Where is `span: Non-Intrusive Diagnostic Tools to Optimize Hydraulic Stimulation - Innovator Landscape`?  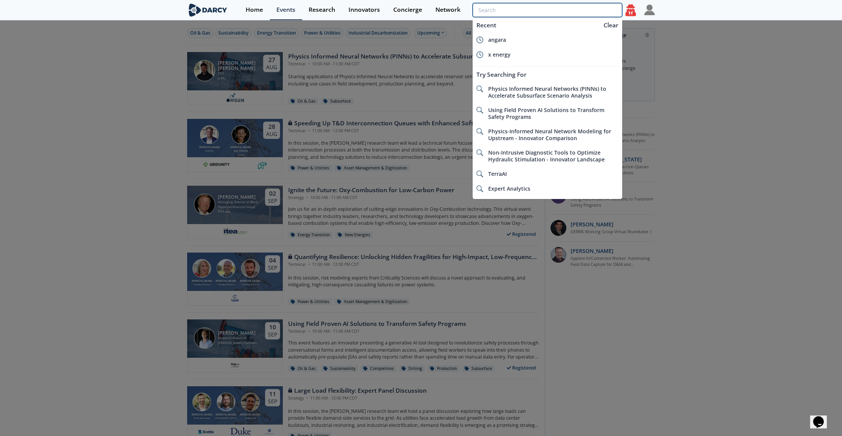
span: Non-Intrusive Diagnostic Tools to Optimize Hydraulic Stimulation - Innovator Landscape is located at coordinates (546, 156).